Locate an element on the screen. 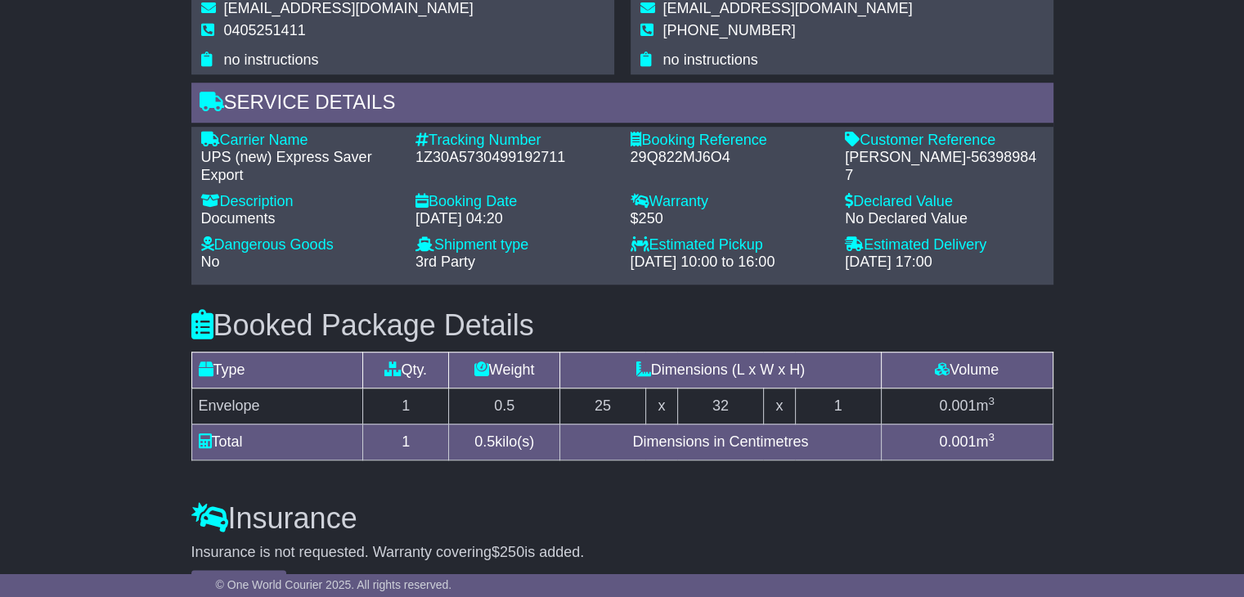 This screenshot has height=597, width=1244. div: Estimated Delivery is located at coordinates (944, 245).